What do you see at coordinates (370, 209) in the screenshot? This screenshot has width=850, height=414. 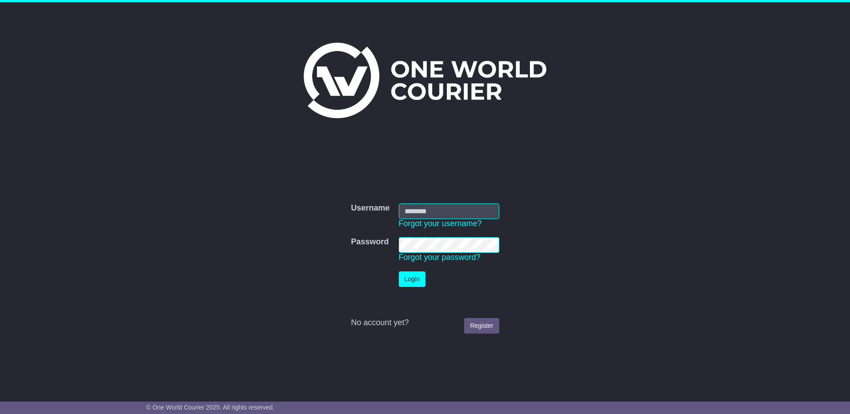 I see `label: Username` at bounding box center [370, 209].